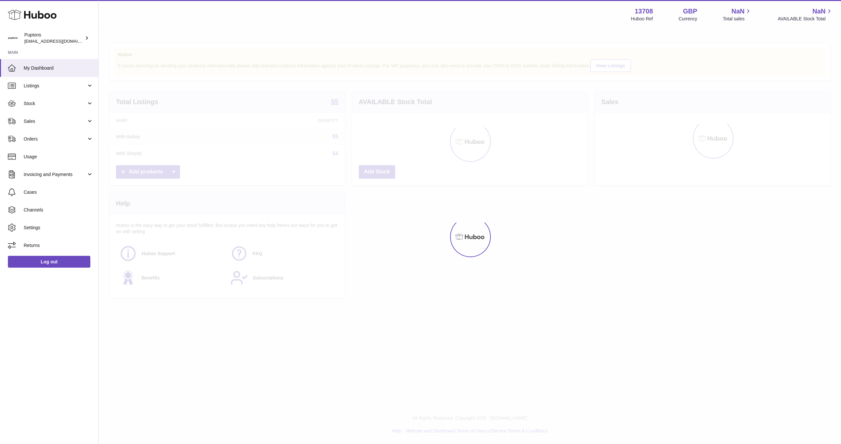 This screenshot has width=841, height=444. I want to click on span: Sales, so click(55, 121).